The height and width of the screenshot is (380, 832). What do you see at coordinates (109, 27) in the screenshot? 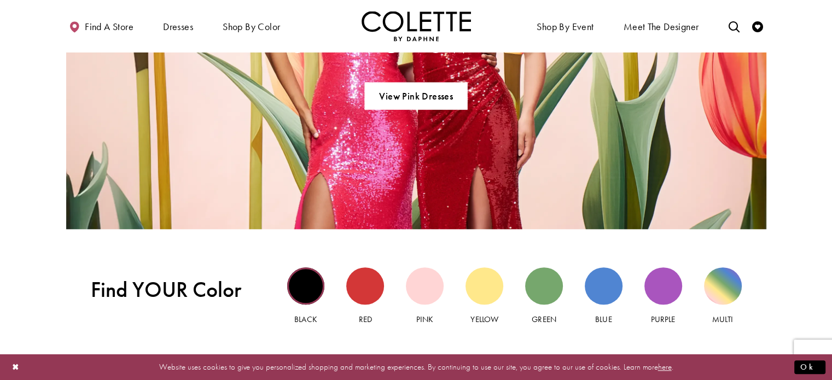
I see `span: Find a store` at bounding box center [109, 27].